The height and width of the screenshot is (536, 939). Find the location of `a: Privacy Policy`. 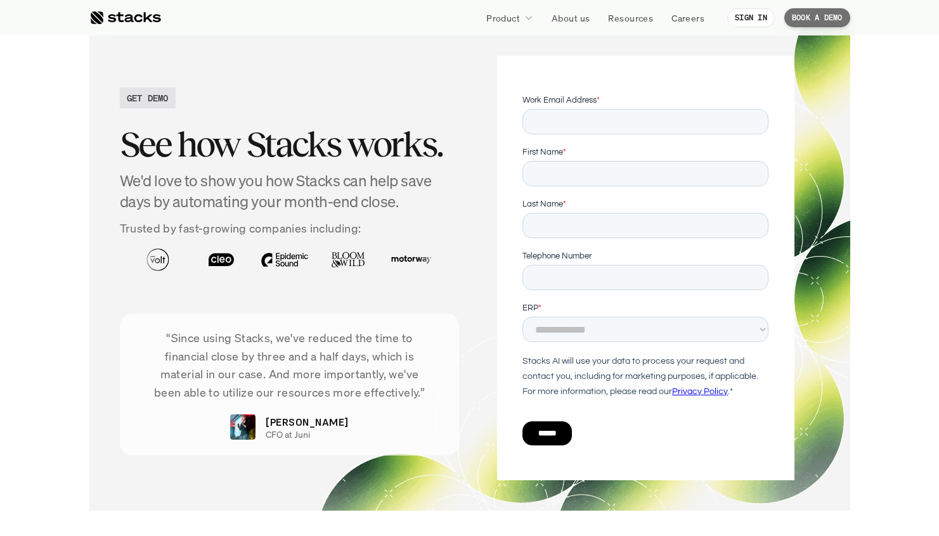

a: Privacy Policy is located at coordinates (178, 298).